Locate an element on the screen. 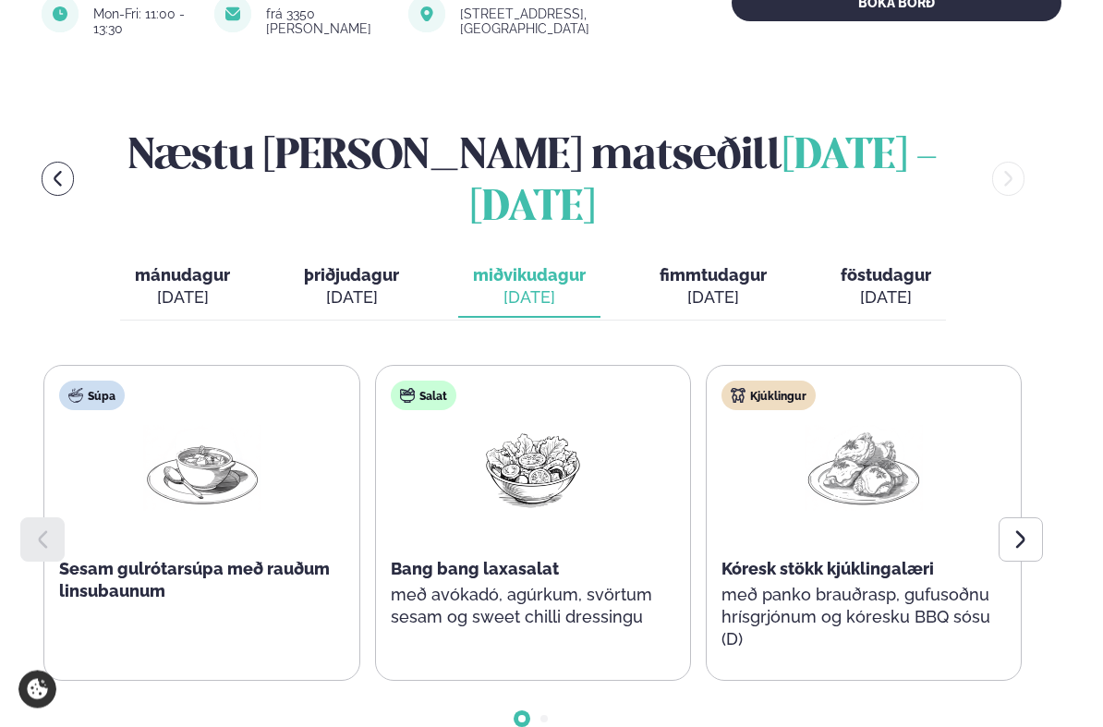 The height and width of the screenshot is (727, 1103). button: menu-btn-left is located at coordinates (57, 179).